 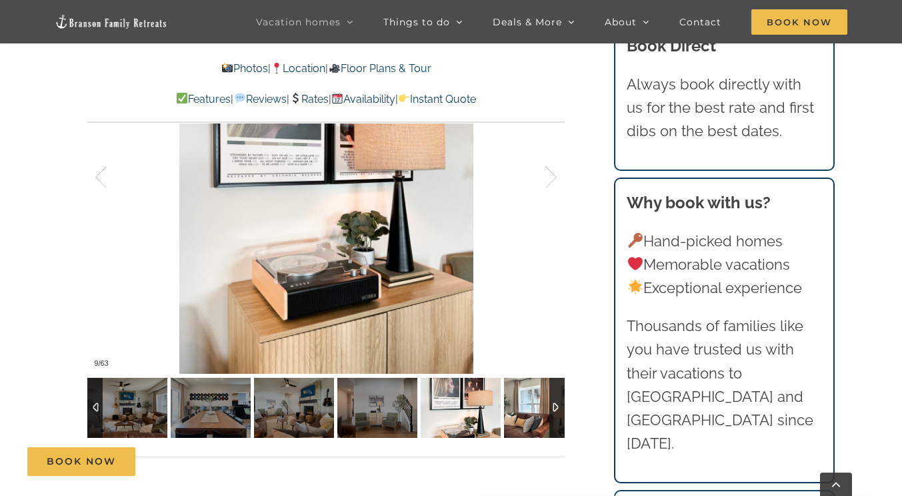 I want to click on a: Floor Plans & Tour, so click(x=380, y=68).